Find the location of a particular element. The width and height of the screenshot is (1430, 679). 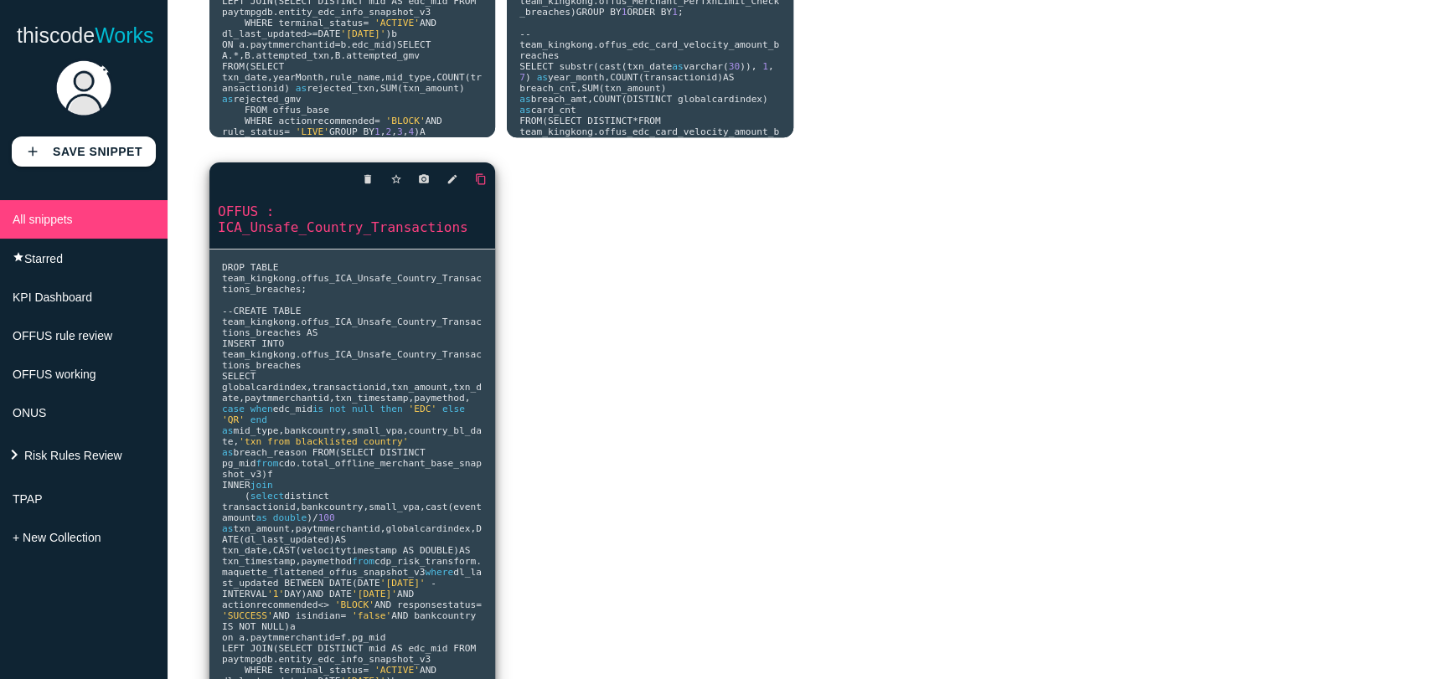

span: attempted_gmv FROM is located at coordinates (323, 61).